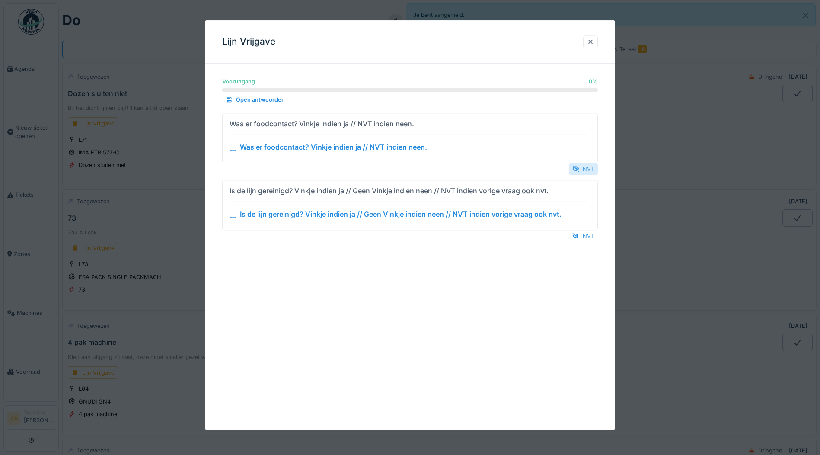  Describe the element at coordinates (410, 138) in the screenshot. I see `summary: Was er foodcontact? Vinkje indien ja // NVT indien neen. Was er foodcontact? Vinkje indien ja // ...` at that location.